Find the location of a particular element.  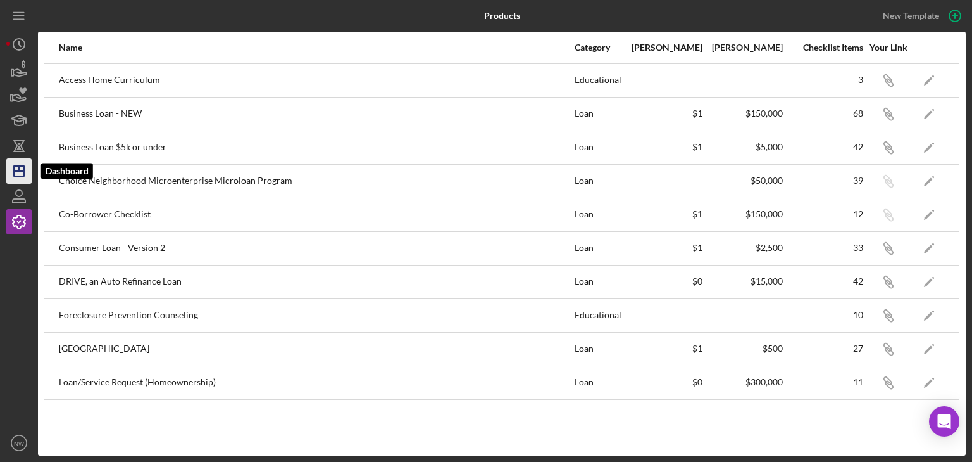

div: DRIVE, an Auto Refinance Loan is located at coordinates (316, 282).